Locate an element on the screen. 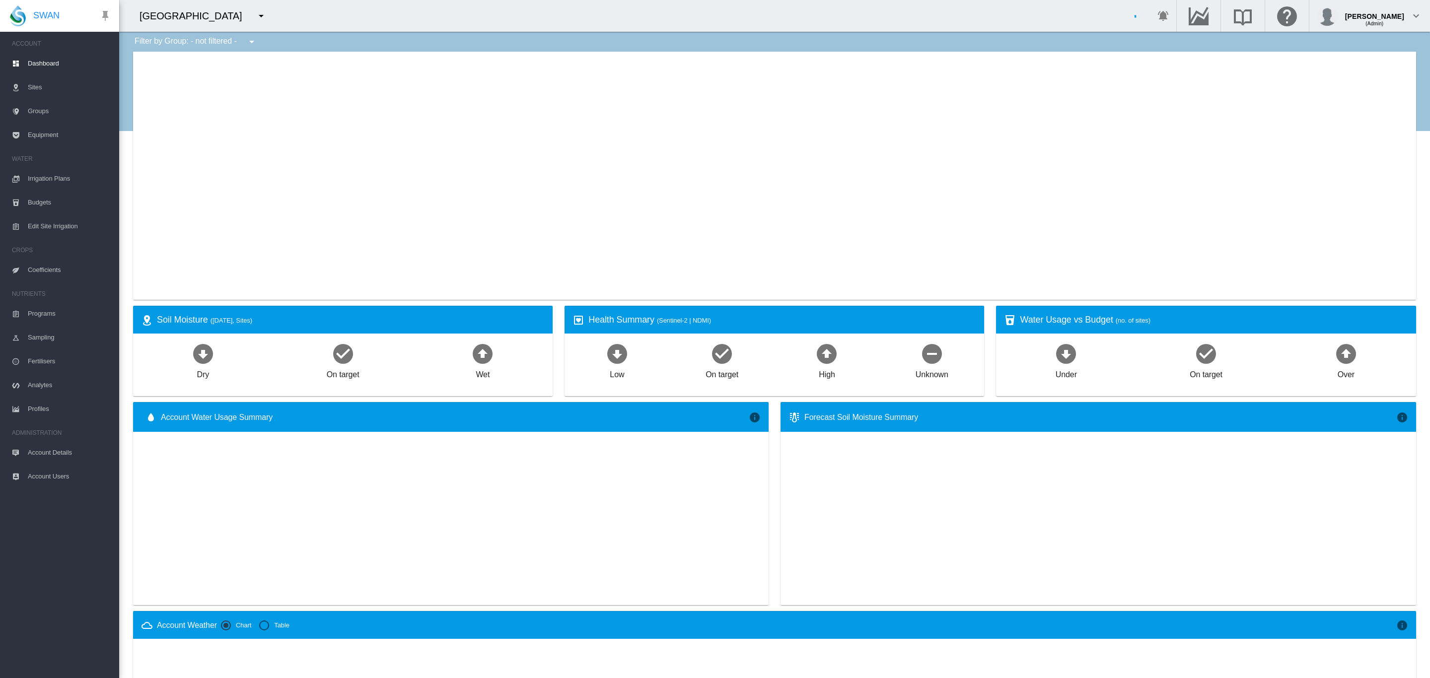  span: CROPS is located at coordinates (62, 250).